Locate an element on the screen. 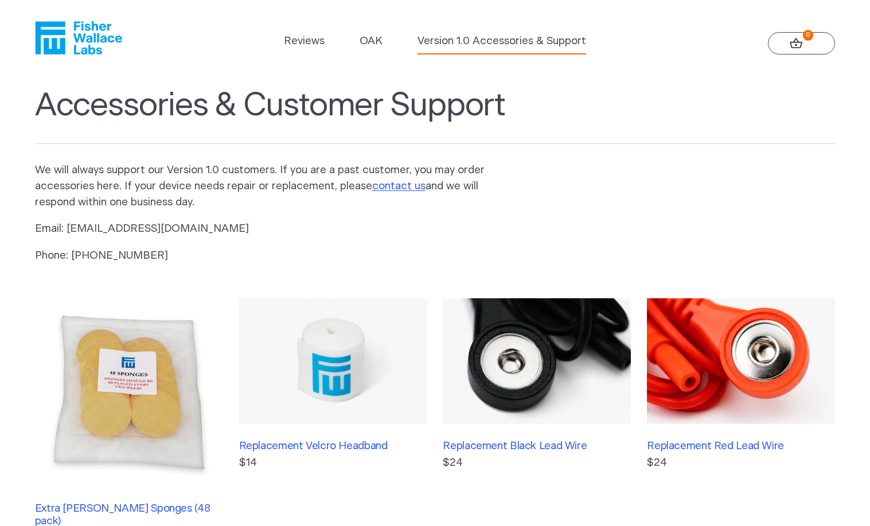  a: Reviews is located at coordinates (304, 41).